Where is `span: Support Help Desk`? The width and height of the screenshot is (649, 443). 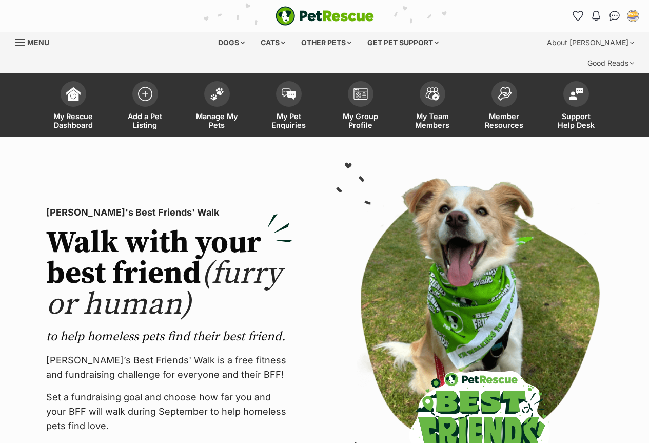
span: Support Help Desk is located at coordinates (576, 121).